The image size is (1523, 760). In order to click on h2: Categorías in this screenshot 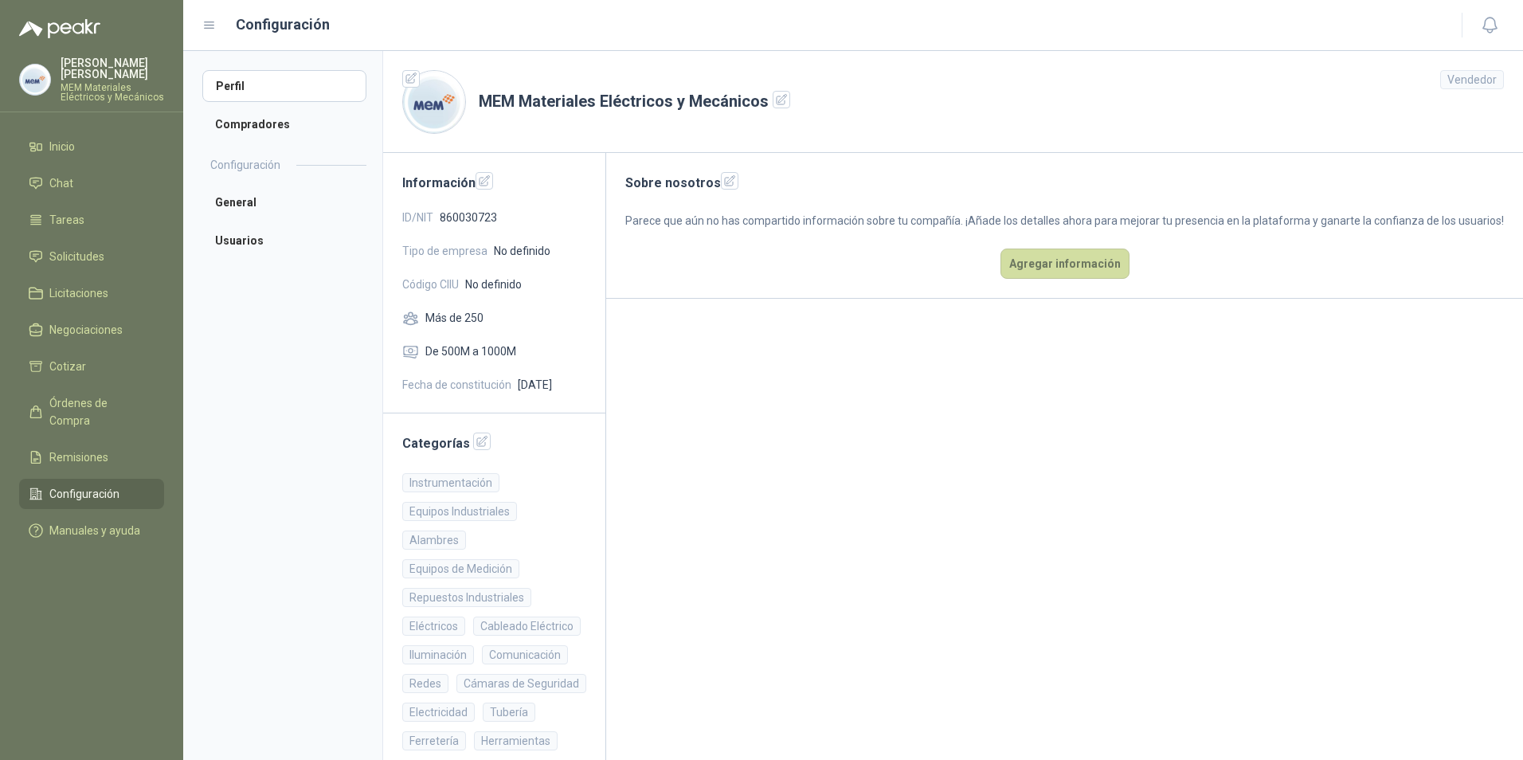, I will do `click(494, 443)`.